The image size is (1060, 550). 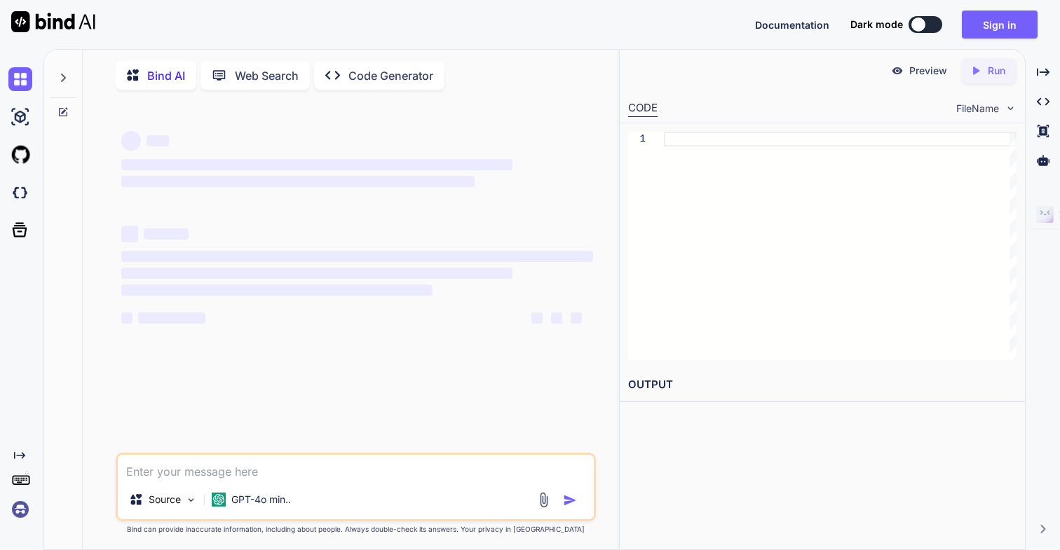 What do you see at coordinates (266, 76) in the screenshot?
I see `p: Web Search` at bounding box center [266, 76].